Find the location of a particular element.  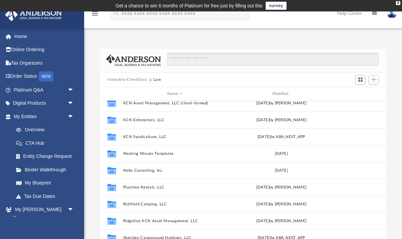

a: My Entitiesarrow_drop_down is located at coordinates (44, 117).